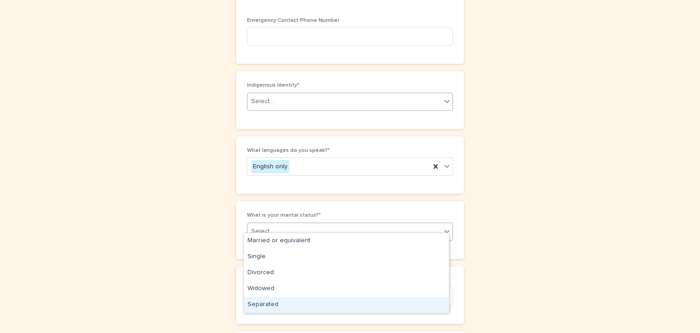 The height and width of the screenshot is (333, 700). What do you see at coordinates (346, 304) in the screenshot?
I see `div: Separated` at bounding box center [346, 304].